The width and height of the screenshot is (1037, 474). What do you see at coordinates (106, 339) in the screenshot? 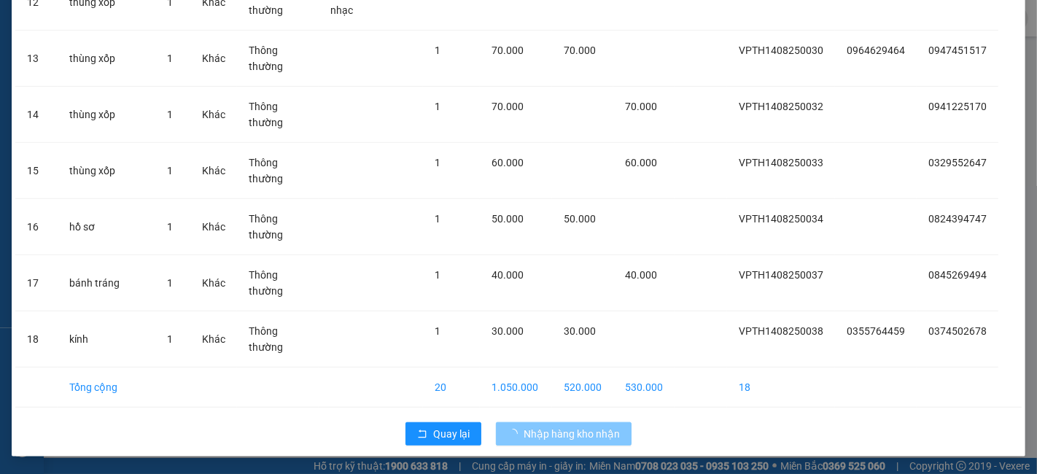
I see `td: kính` at bounding box center [106, 339].